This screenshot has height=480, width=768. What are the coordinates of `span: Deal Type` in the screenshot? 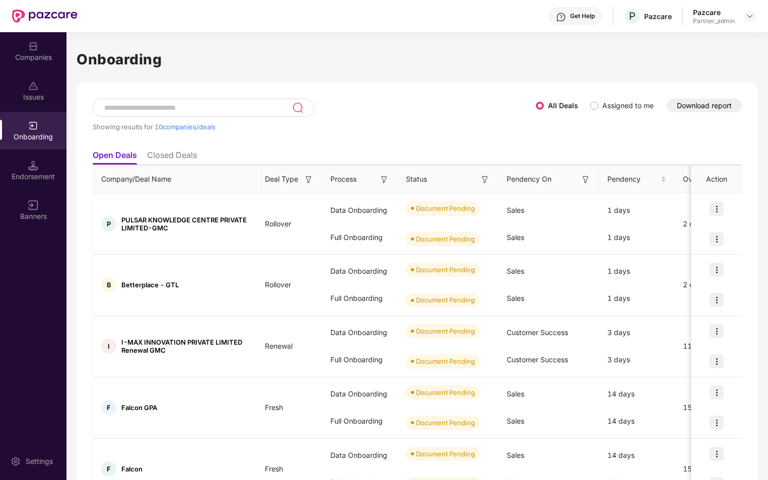 It's located at (281, 179).